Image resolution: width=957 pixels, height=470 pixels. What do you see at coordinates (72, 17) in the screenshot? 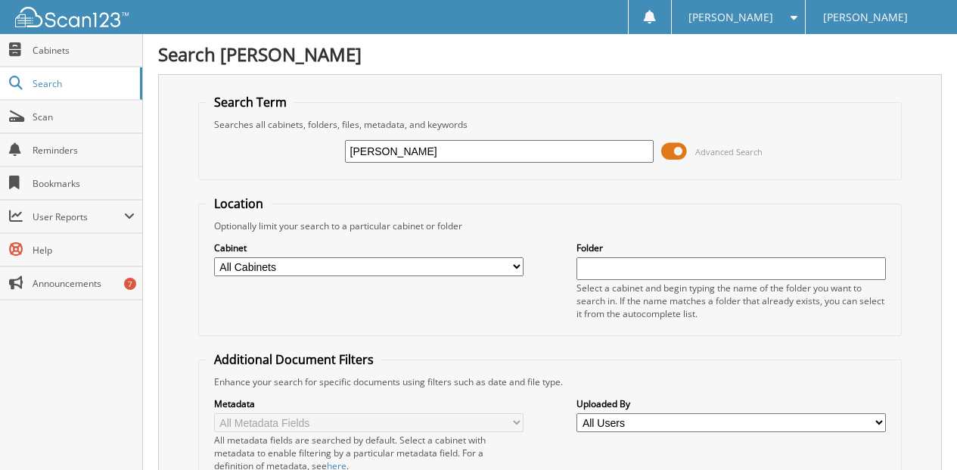
I see `img: scan123-logo-white.svg` at bounding box center [72, 17].